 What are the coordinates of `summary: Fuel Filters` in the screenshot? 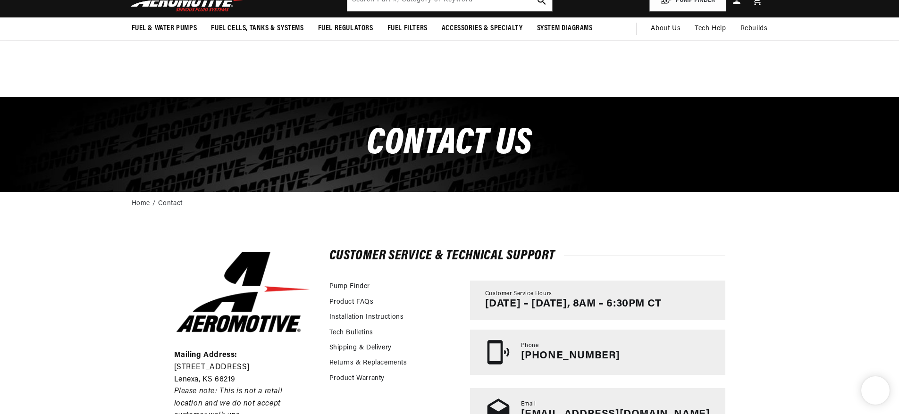 It's located at (407, 28).